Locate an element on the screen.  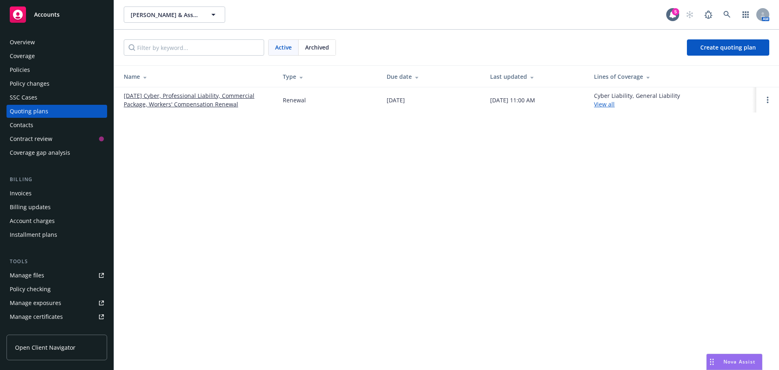
a: Quoting plans is located at coordinates (57, 111).